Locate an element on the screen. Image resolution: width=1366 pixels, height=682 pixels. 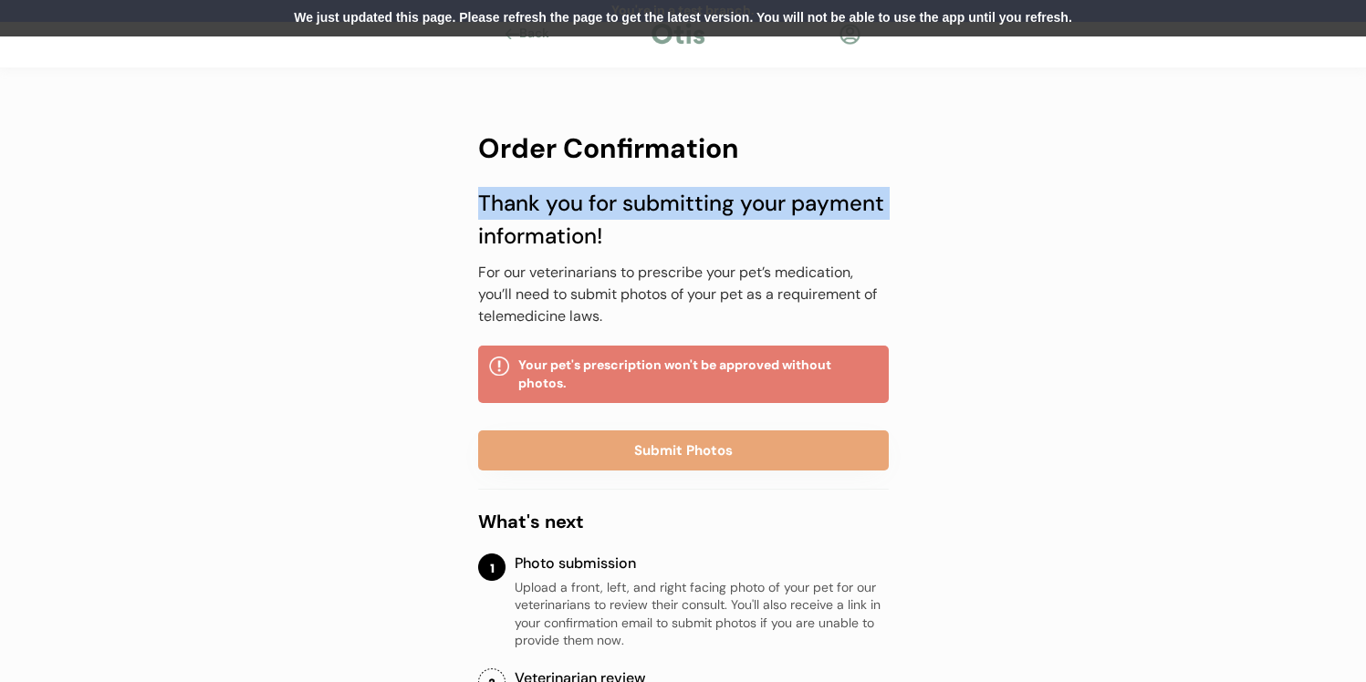
div: What's next is located at coordinates (683, 522).